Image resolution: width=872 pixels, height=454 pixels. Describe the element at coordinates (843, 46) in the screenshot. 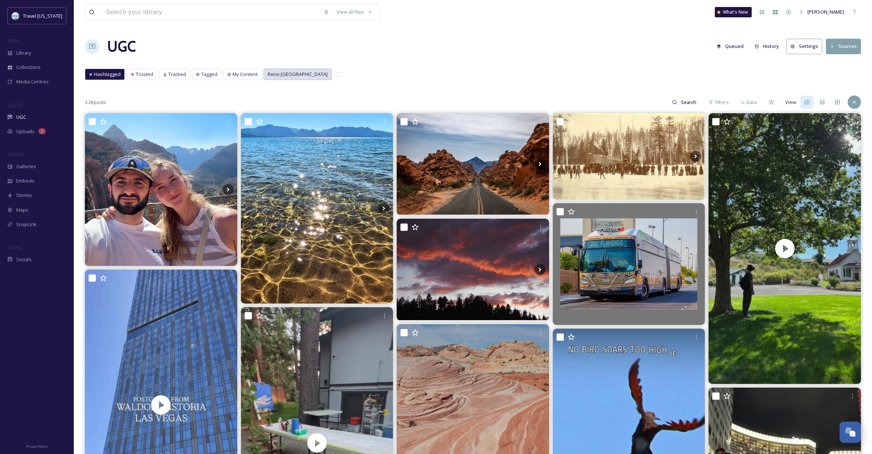

I see `a: Sources` at that location.